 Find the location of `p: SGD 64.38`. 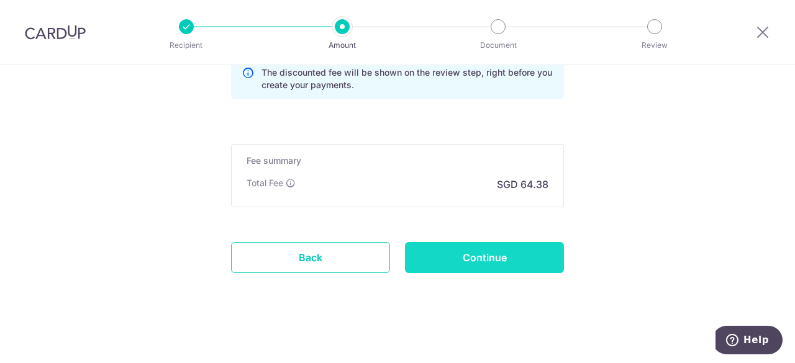

p: SGD 64.38 is located at coordinates (522, 184).